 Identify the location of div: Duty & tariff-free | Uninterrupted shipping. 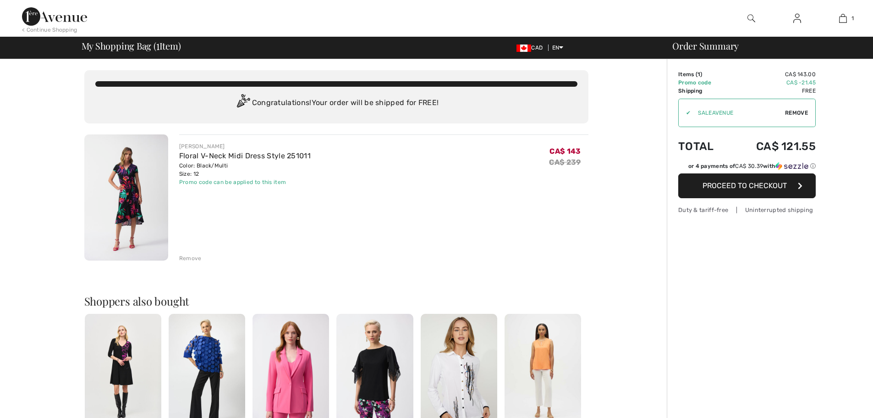
(747, 210).